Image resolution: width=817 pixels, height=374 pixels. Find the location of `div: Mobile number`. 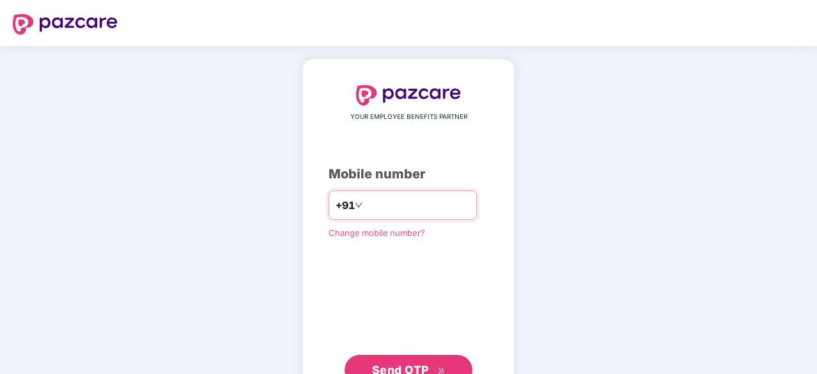

div: Mobile number is located at coordinates (408, 174).